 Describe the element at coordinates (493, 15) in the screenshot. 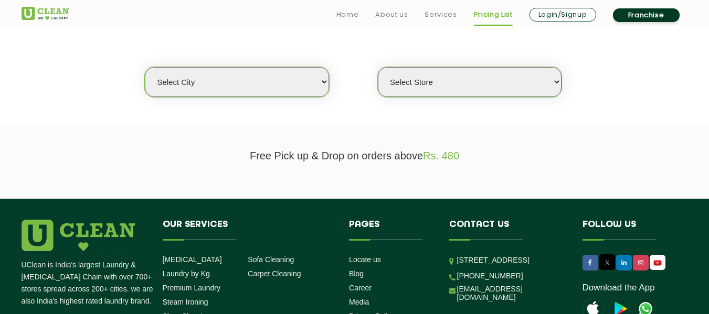

I see `a: Pricing List` at that location.